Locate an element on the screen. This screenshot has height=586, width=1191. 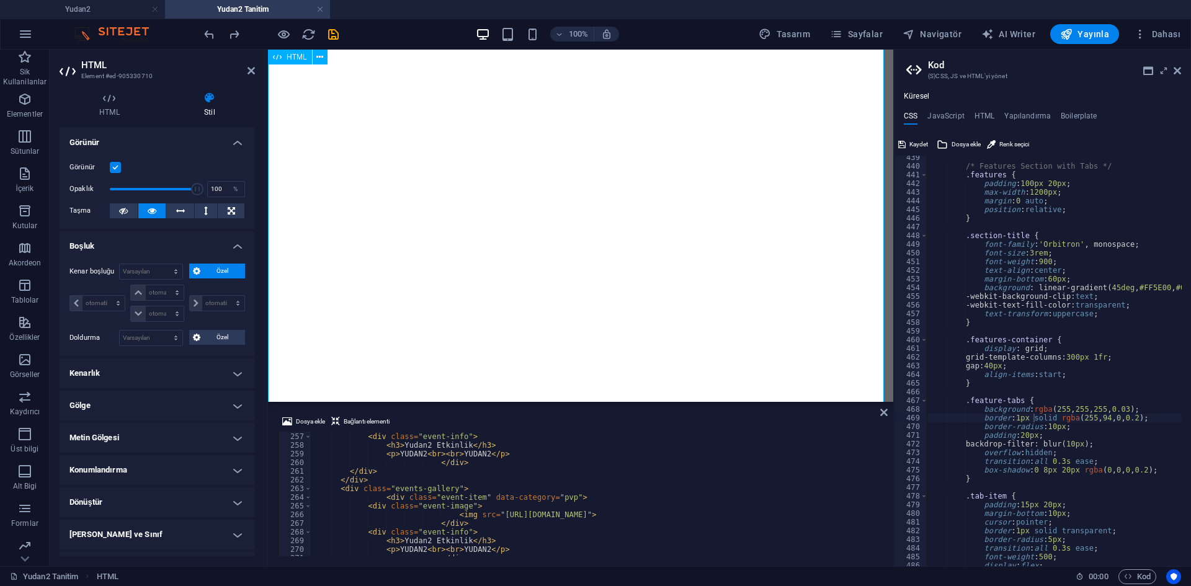
h3: Element #ed-905330710 is located at coordinates (156, 76).